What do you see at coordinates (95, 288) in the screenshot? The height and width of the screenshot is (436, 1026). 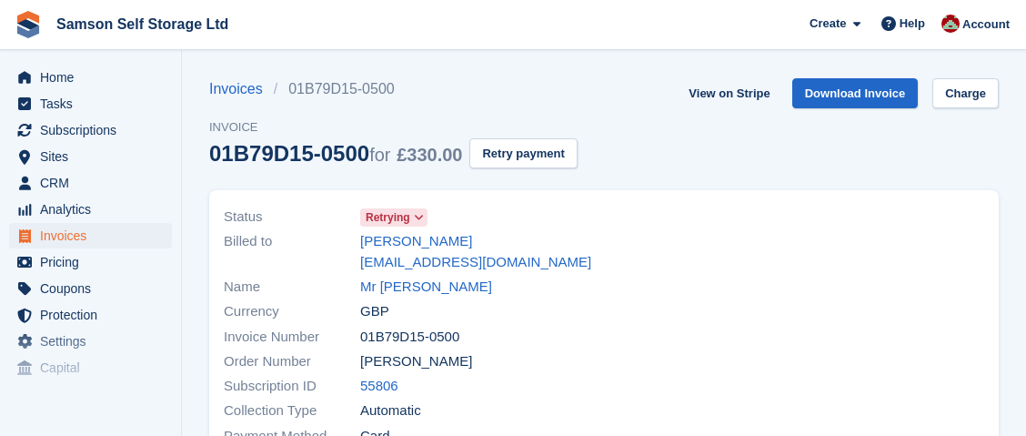 I see `span: Coupons` at bounding box center [95, 288].